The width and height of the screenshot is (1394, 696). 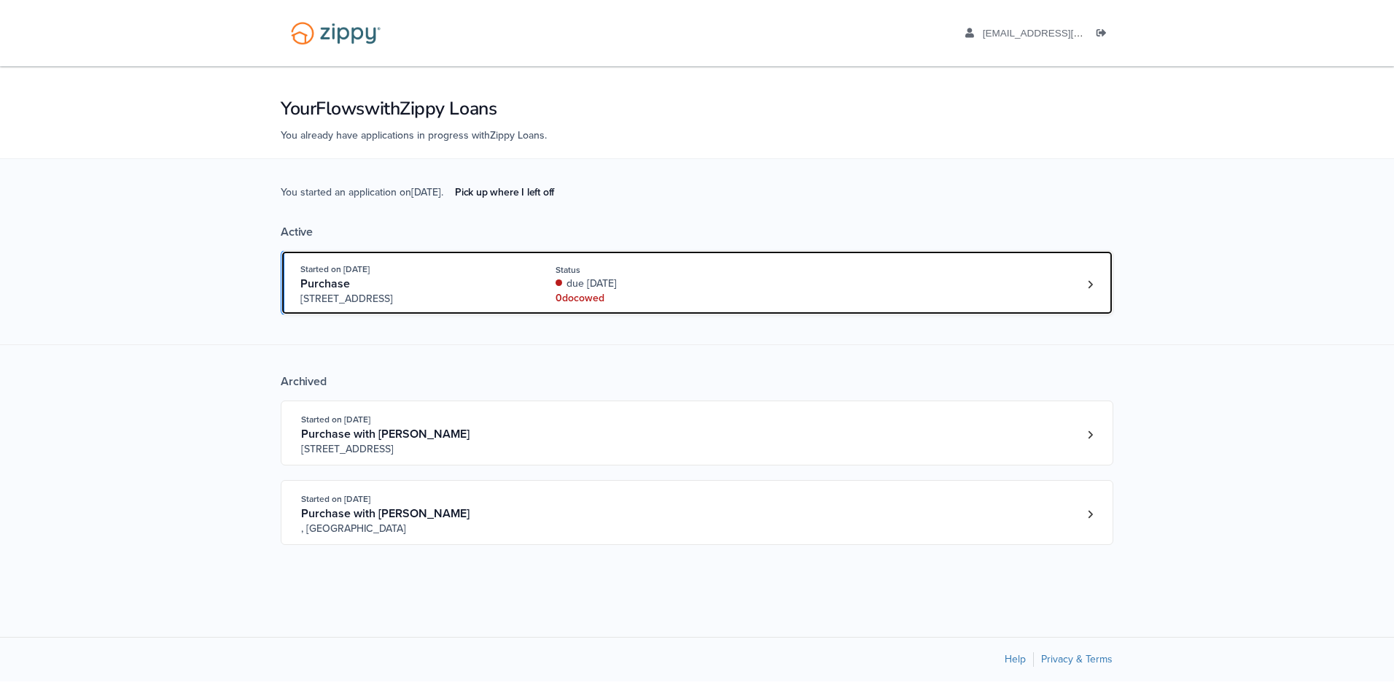 What do you see at coordinates (1015, 658) in the screenshot?
I see `a: Help` at bounding box center [1015, 658].